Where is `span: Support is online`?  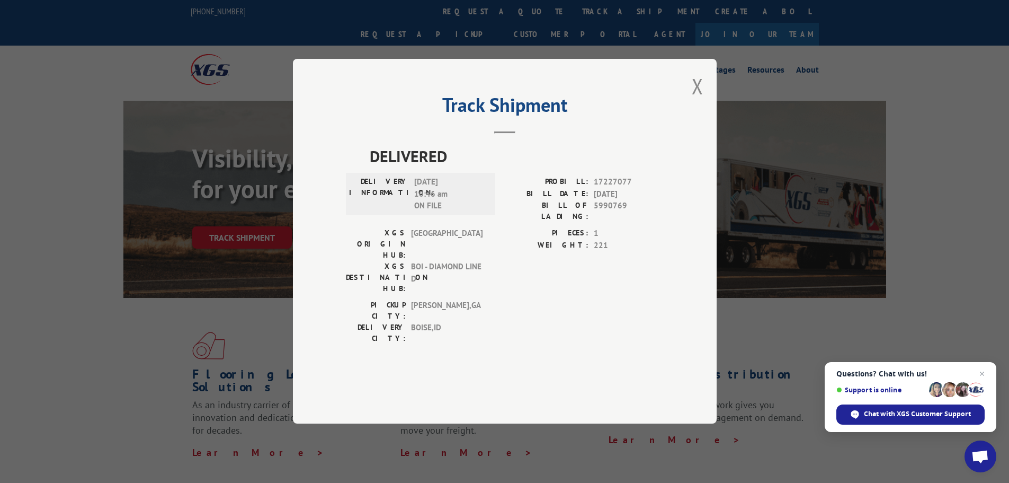
span: Support is online is located at coordinates (881, 389).